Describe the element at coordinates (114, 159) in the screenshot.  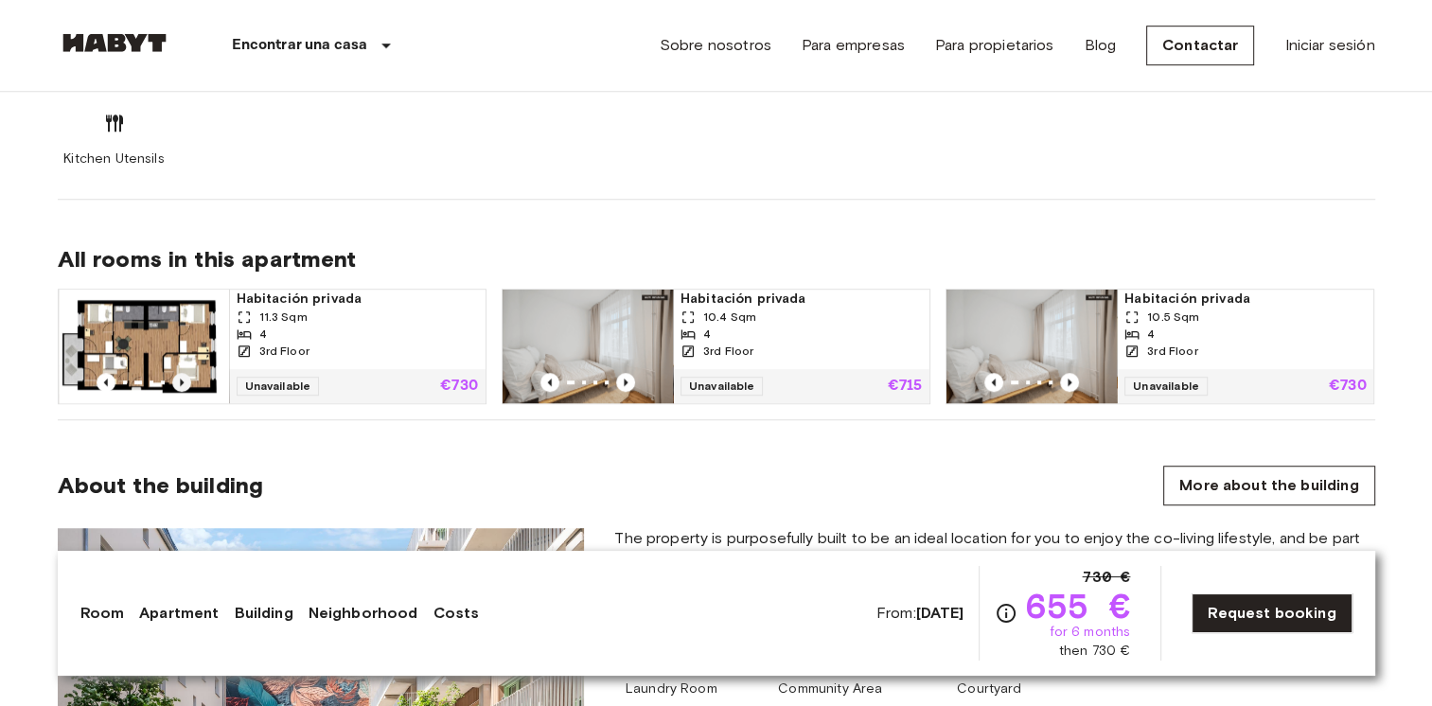
I see `span: Kitchen Utensils` at that location.